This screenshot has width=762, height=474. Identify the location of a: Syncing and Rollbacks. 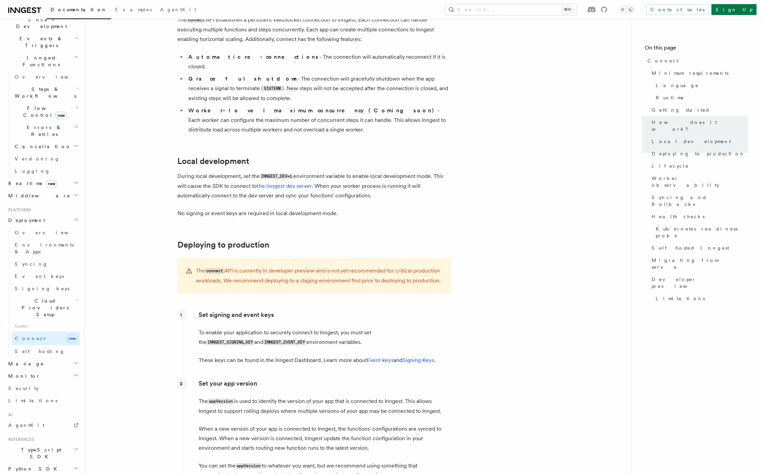
(698, 201).